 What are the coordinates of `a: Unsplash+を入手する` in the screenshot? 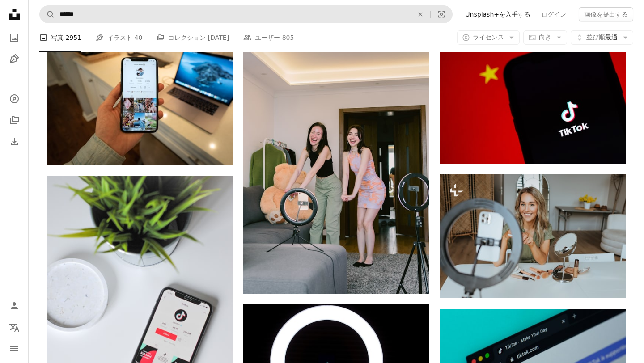 It's located at (498, 14).